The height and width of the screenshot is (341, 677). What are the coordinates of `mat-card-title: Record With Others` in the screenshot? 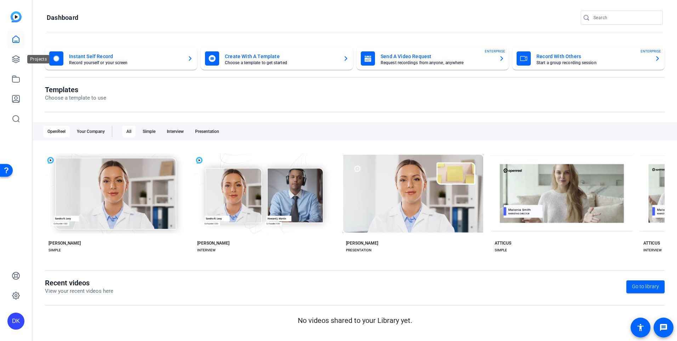 It's located at (593, 56).